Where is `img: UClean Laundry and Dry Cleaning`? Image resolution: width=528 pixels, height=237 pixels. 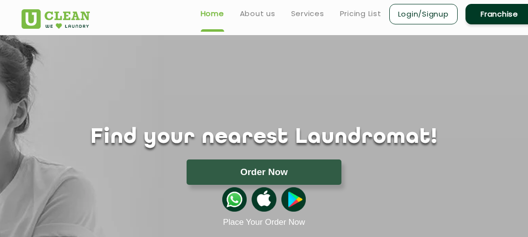
img: UClean Laundry and Dry Cleaning is located at coordinates (56, 19).